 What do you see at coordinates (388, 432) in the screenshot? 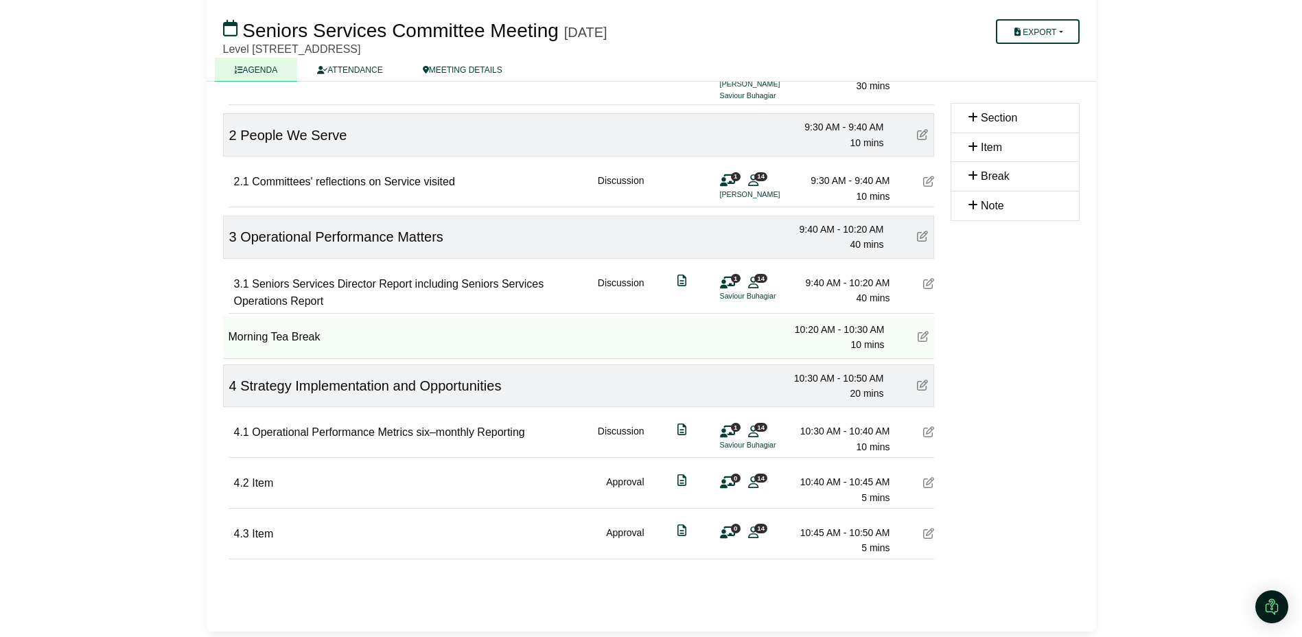
I see `span: Operational Performance Metrics six–monthly Reporting` at bounding box center [388, 432].